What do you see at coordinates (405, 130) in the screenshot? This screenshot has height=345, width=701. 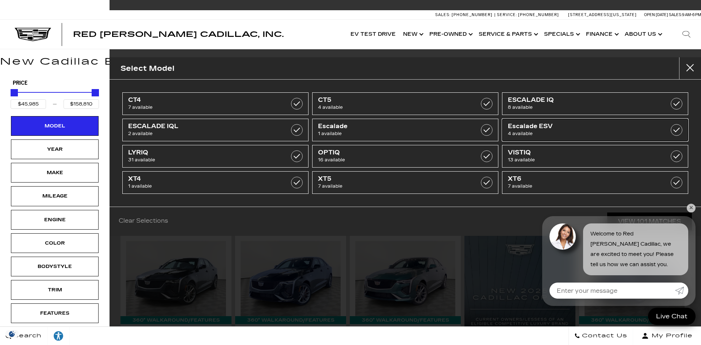 I see `a: Escalade1 available` at bounding box center [405, 130].